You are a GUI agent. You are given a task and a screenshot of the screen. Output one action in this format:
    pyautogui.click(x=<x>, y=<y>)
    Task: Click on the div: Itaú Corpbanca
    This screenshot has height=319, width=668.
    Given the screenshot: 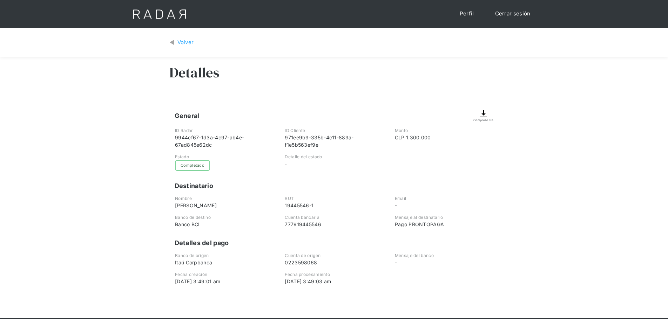 What is the action you would take?
    pyautogui.click(x=224, y=262)
    